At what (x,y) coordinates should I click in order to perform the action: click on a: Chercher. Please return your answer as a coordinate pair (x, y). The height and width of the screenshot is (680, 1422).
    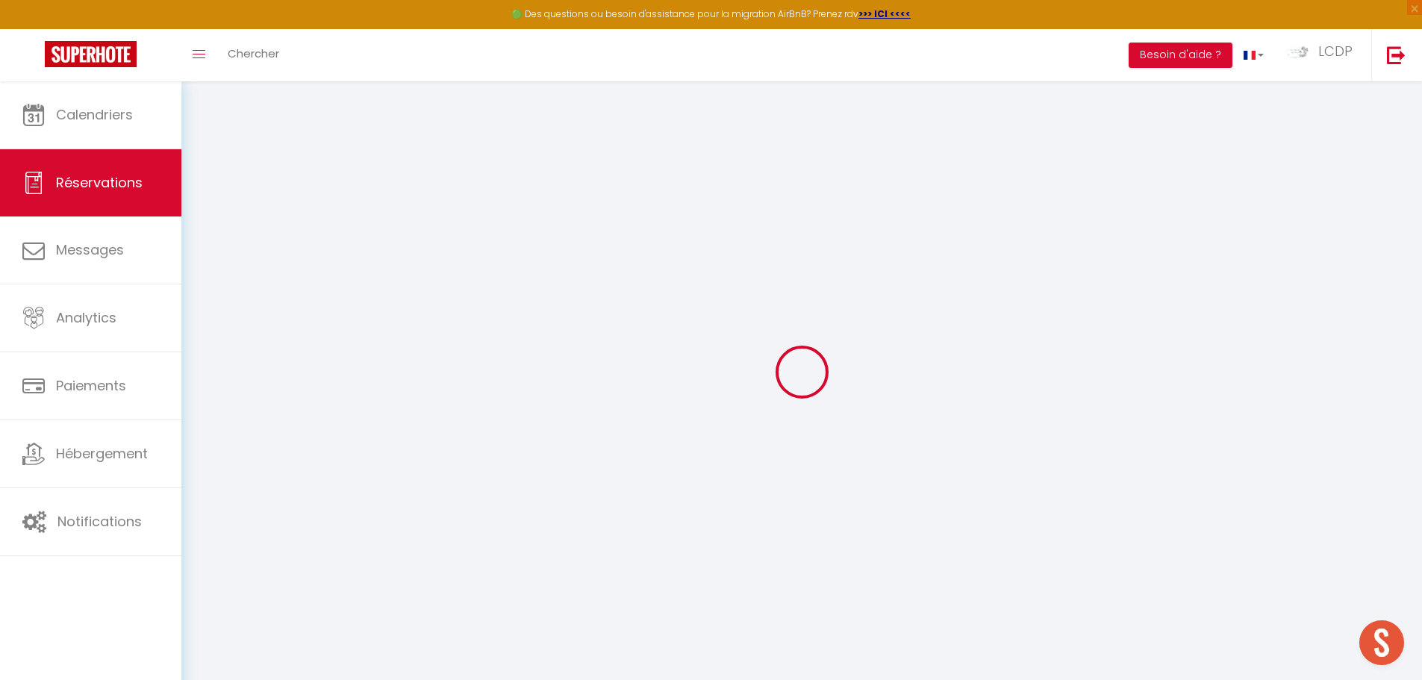
    Looking at the image, I should click on (253, 55).